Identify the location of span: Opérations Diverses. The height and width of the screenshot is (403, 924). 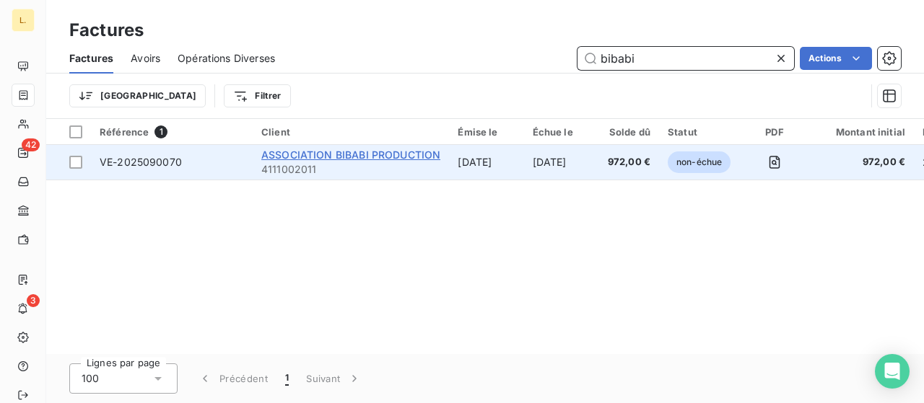
(226, 58).